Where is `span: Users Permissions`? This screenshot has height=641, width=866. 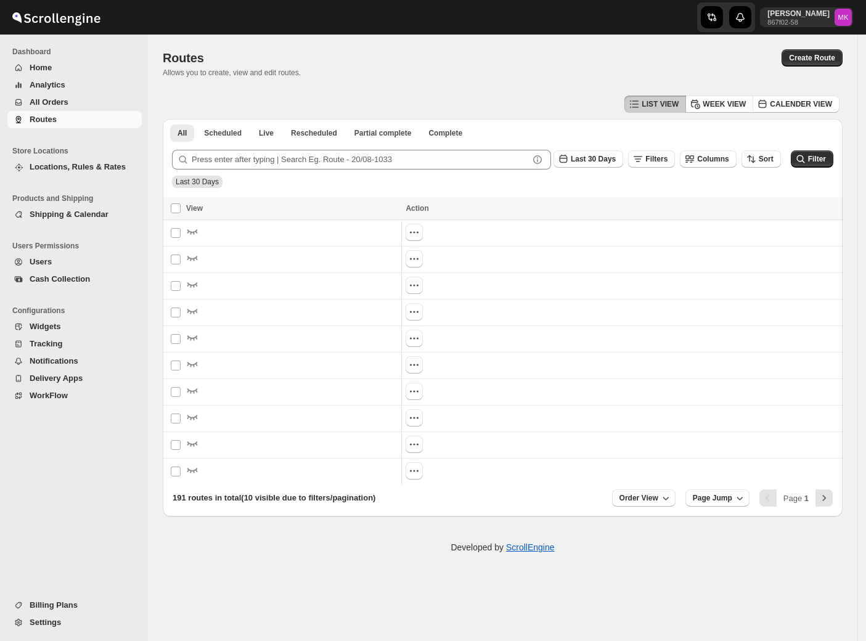
span: Users Permissions is located at coordinates (77, 246).